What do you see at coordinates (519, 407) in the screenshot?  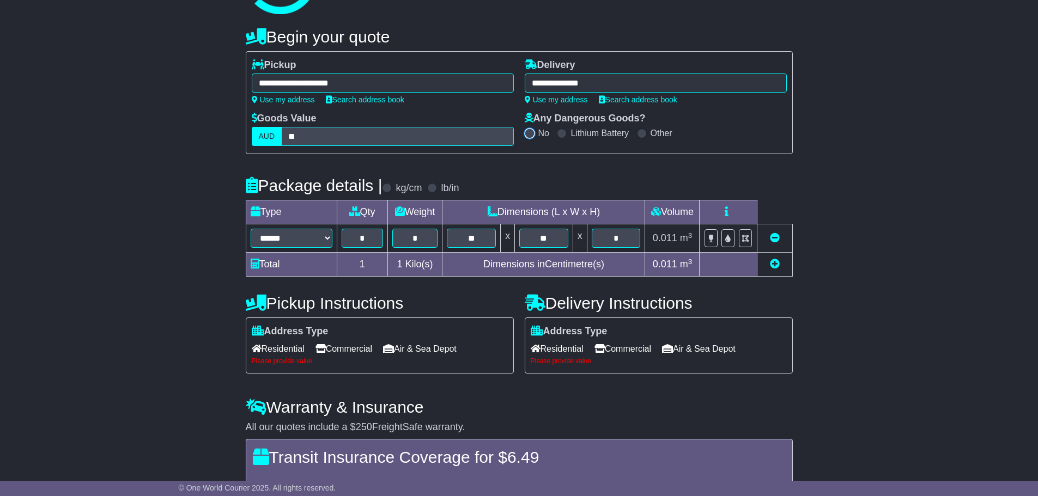 I see `h4: Warranty & Insurance` at bounding box center [519, 407].